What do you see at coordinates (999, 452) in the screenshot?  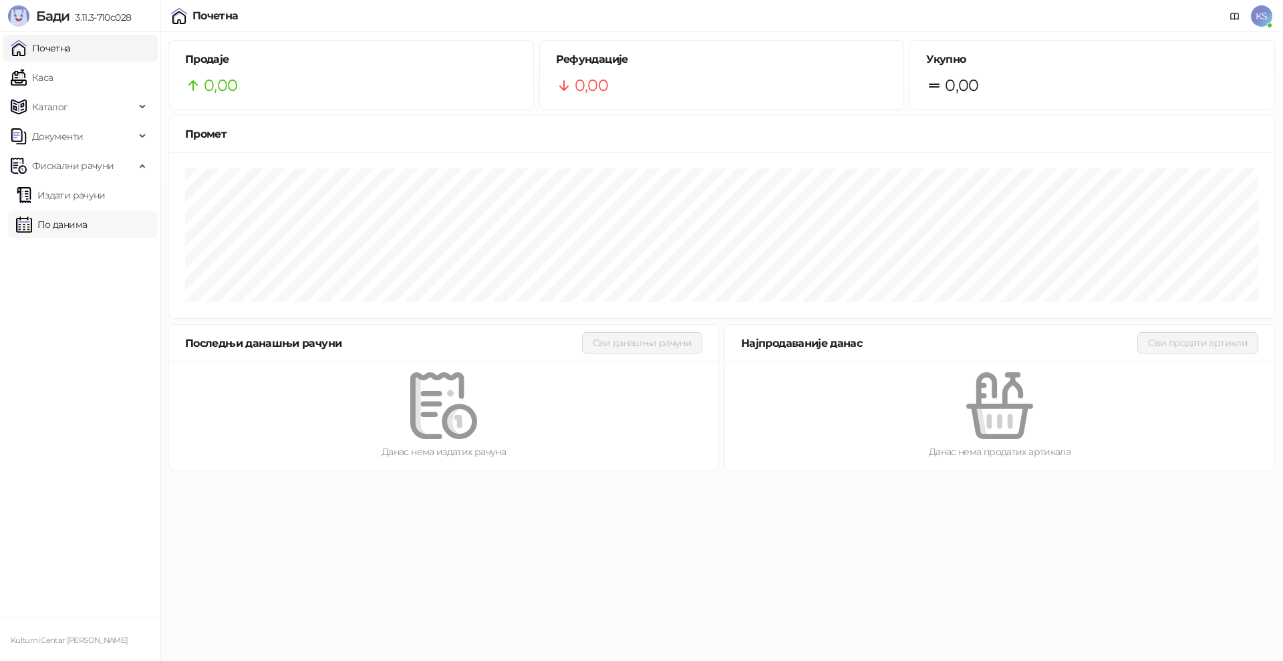 I see `div: Данас нема продатих артикала` at bounding box center [999, 452].